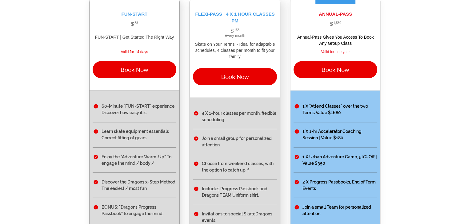  Describe the element at coordinates (235, 36) in the screenshot. I see `span: Every month` at that location.